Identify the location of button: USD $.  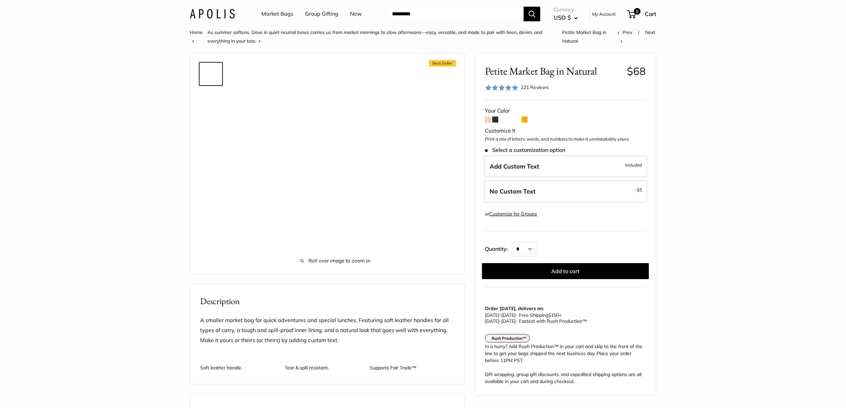
(566, 18).